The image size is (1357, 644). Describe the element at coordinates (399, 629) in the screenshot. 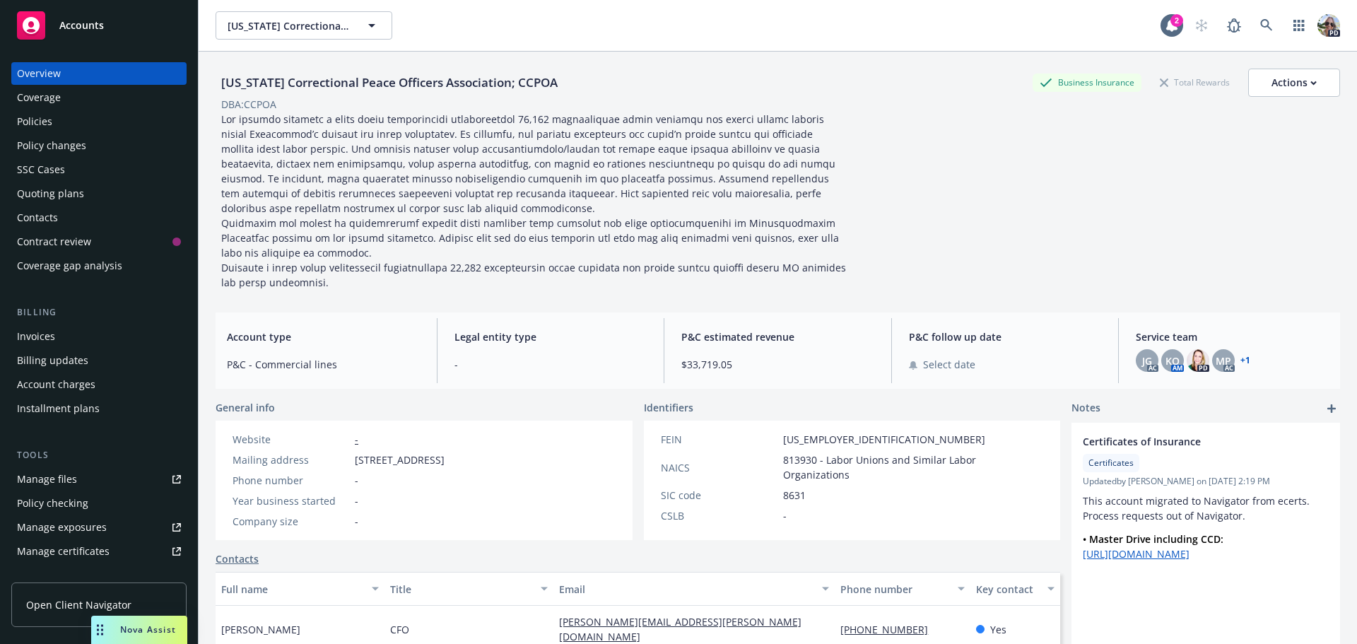

I see `span: CFO` at that location.